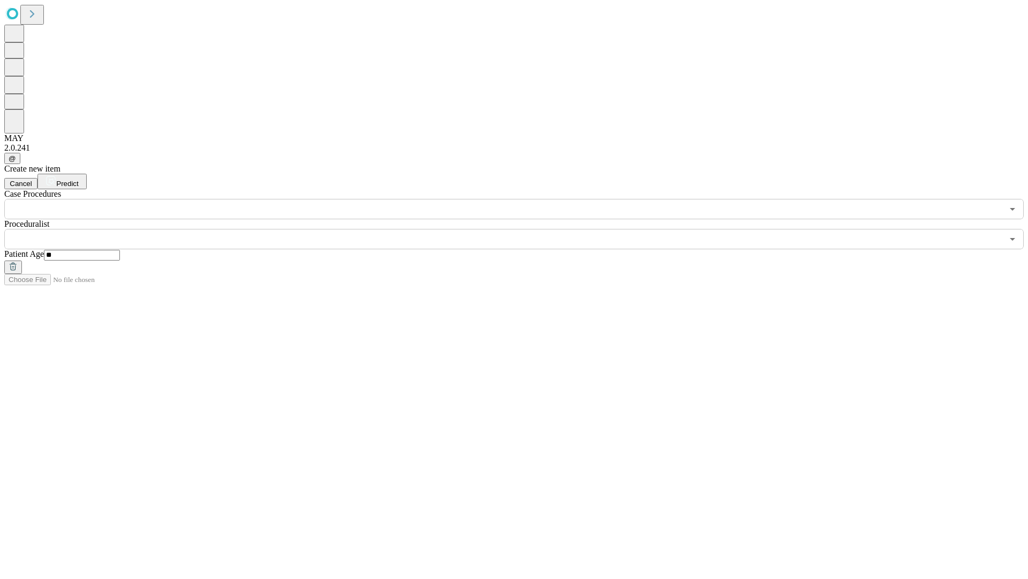 Image resolution: width=1028 pixels, height=579 pixels. Describe the element at coordinates (32, 168) in the screenshot. I see `span: Create new item` at that location.